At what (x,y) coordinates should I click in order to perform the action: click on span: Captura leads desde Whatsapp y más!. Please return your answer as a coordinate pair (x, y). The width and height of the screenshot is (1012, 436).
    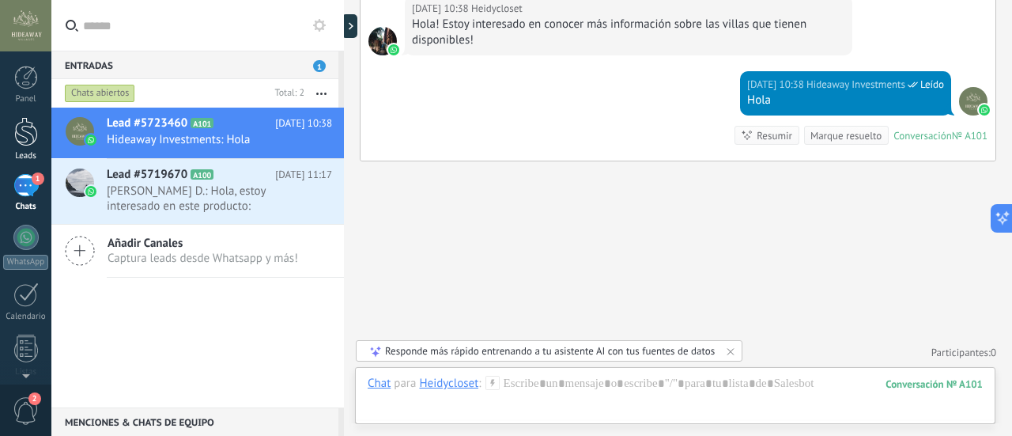
    Looking at the image, I should click on (202, 258).